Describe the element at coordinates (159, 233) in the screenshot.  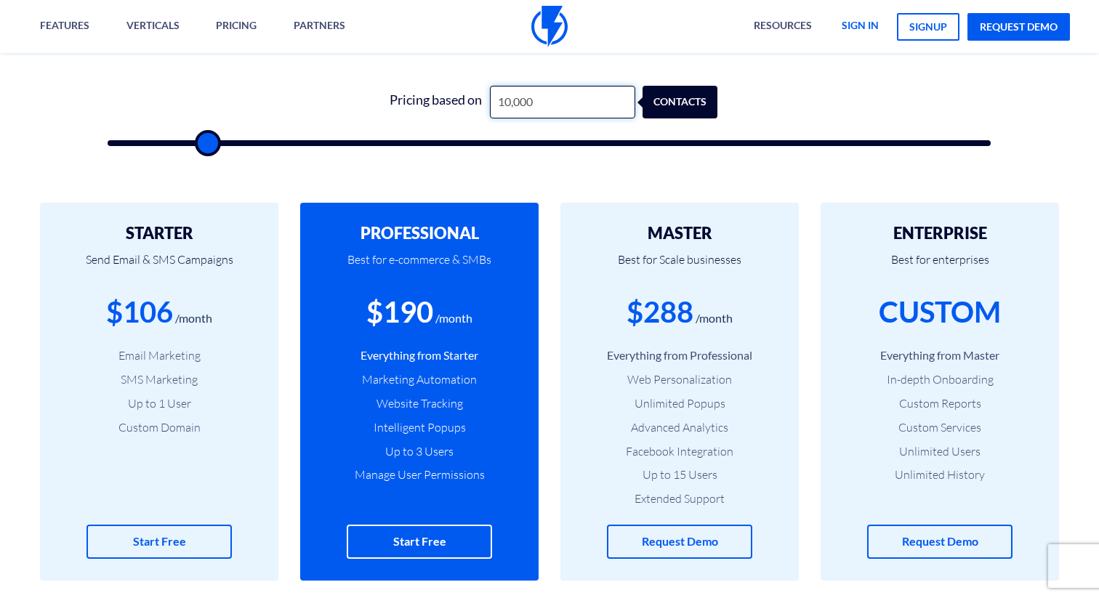
I see `h2: STARTER` at that location.